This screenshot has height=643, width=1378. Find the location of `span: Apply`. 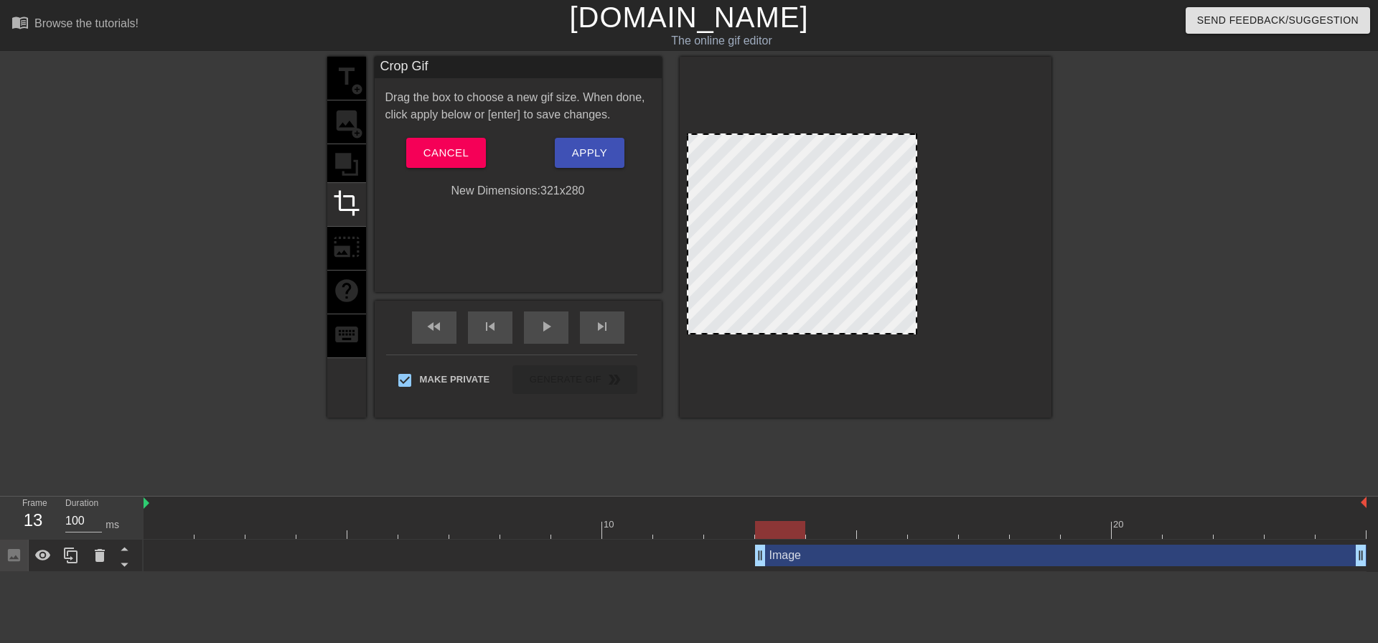

span: Apply is located at coordinates (589, 153).